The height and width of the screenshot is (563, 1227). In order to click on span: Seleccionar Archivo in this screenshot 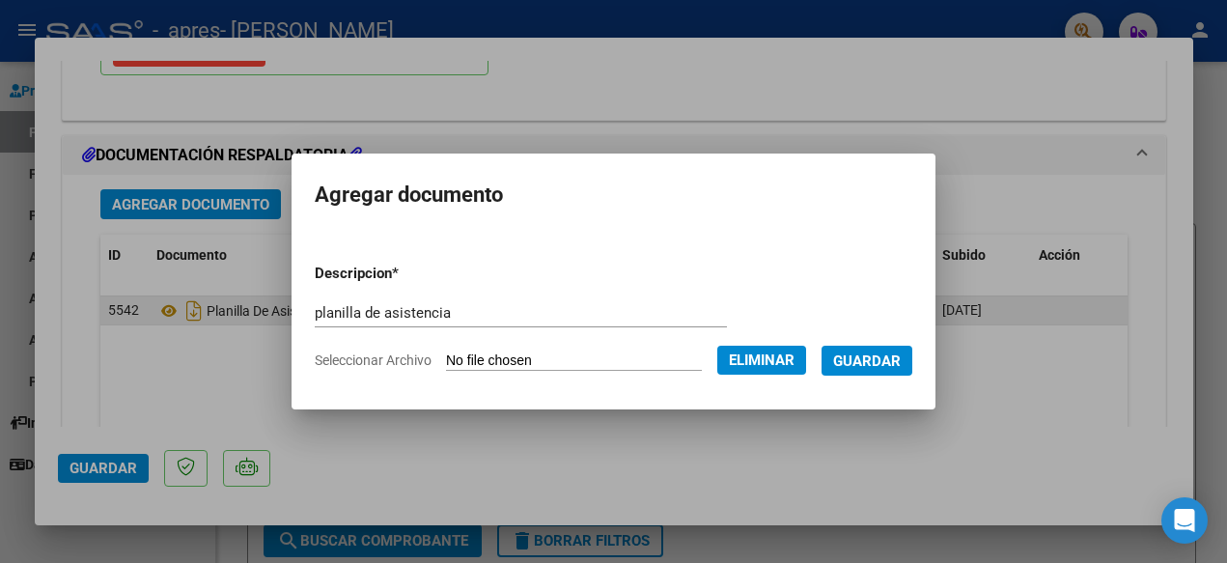, I will do `click(373, 360)`.